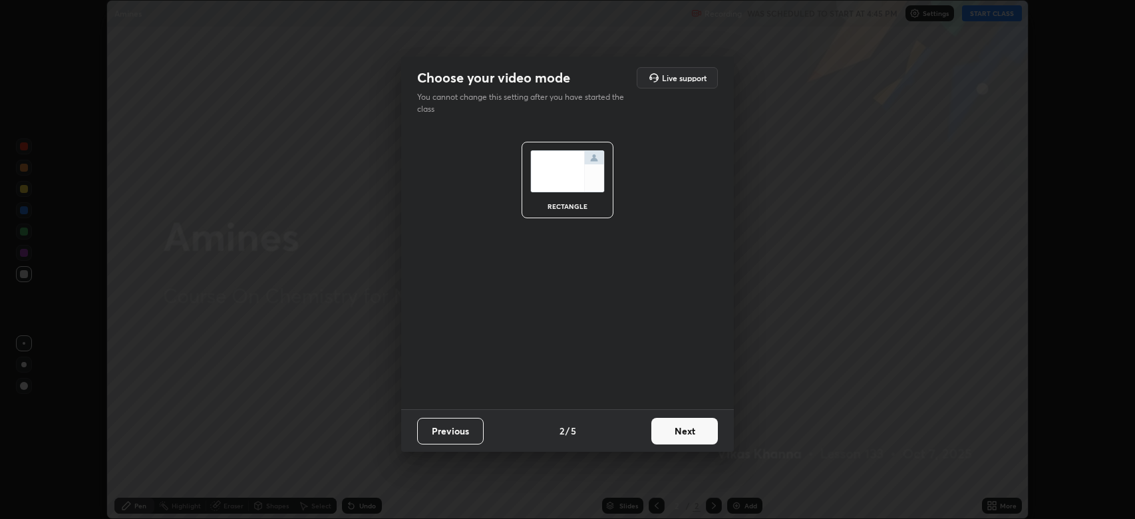 The width and height of the screenshot is (1135, 519). Describe the element at coordinates (574, 431) in the screenshot. I see `h4: 5` at that location.